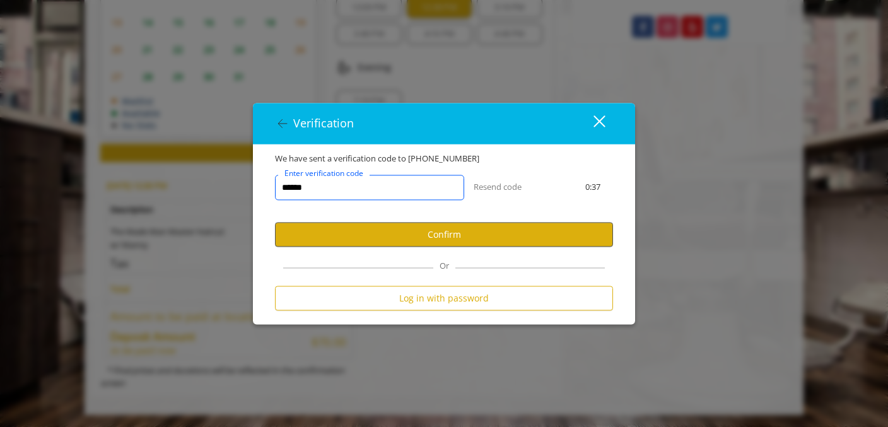  Describe the element at coordinates (498, 187) in the screenshot. I see `button: Resend code` at that location.